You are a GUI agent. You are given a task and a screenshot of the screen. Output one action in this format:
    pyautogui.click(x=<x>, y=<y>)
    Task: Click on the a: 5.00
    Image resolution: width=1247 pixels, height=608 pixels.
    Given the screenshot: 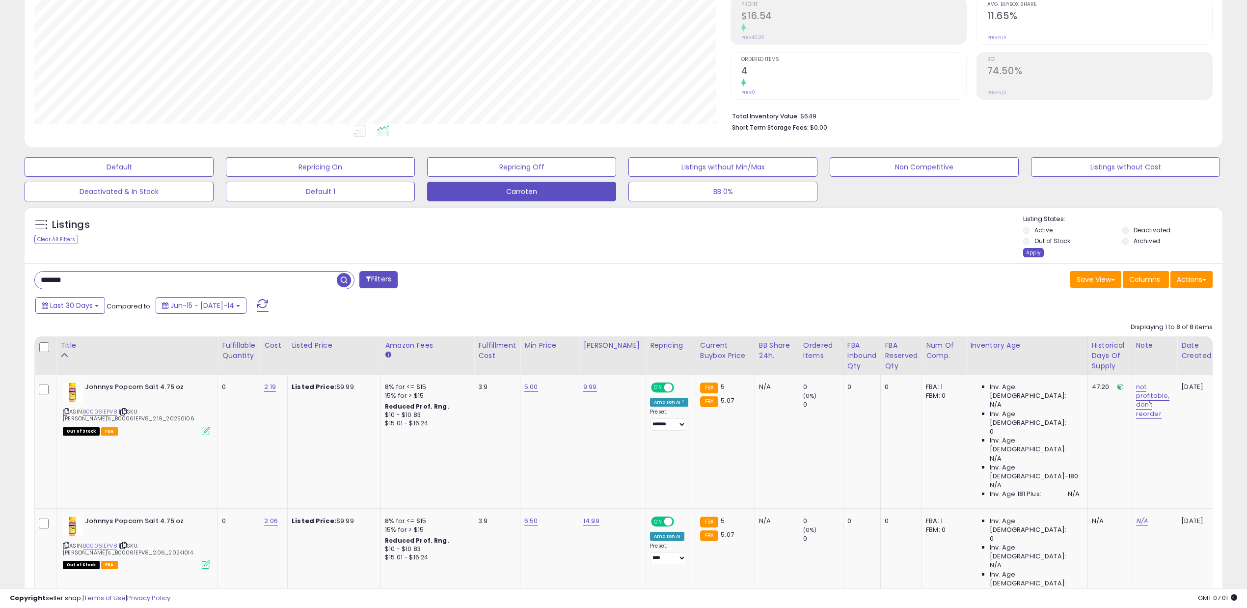 What is the action you would take?
    pyautogui.click(x=531, y=387)
    